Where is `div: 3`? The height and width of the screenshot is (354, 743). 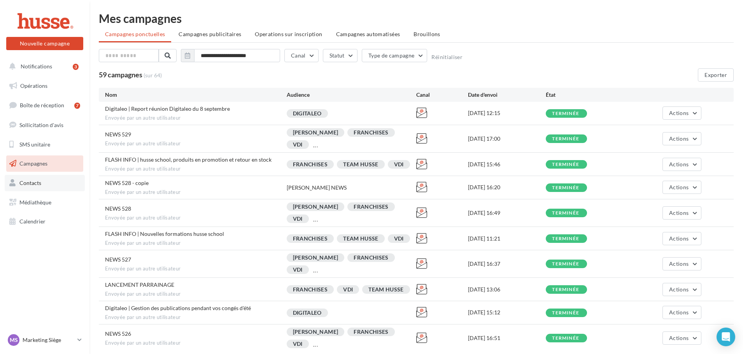
div: 3 is located at coordinates (75, 67).